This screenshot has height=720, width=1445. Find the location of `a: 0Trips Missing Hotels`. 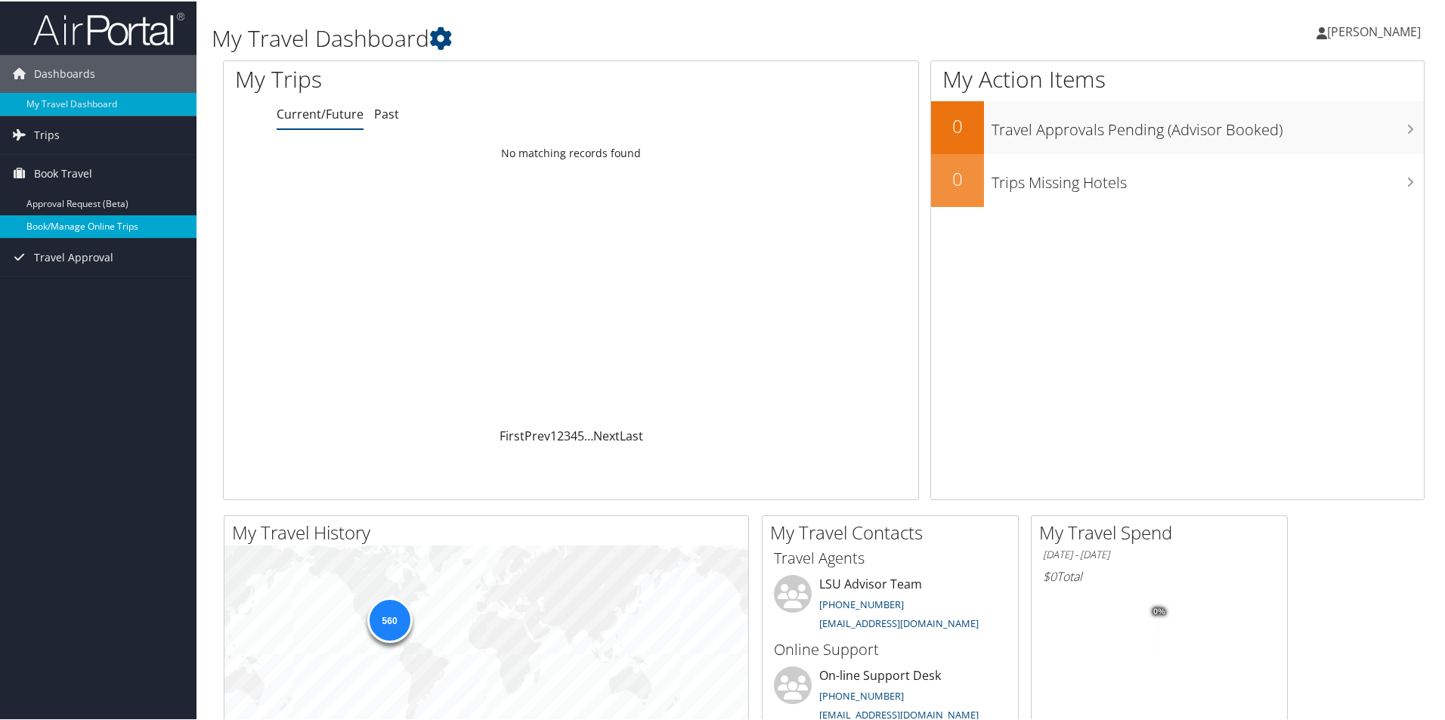

a: 0Trips Missing Hotels is located at coordinates (1177, 179).